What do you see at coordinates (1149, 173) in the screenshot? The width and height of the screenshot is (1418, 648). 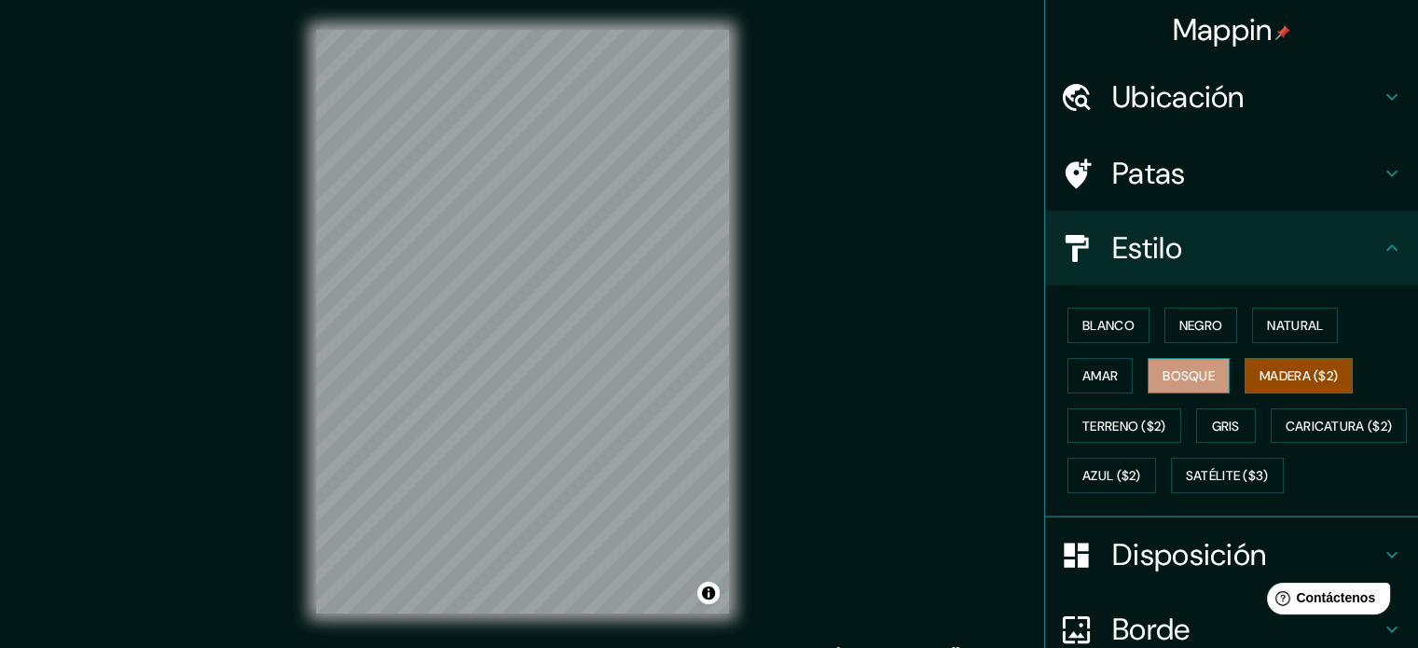 I see `font: Patas` at bounding box center [1149, 173].